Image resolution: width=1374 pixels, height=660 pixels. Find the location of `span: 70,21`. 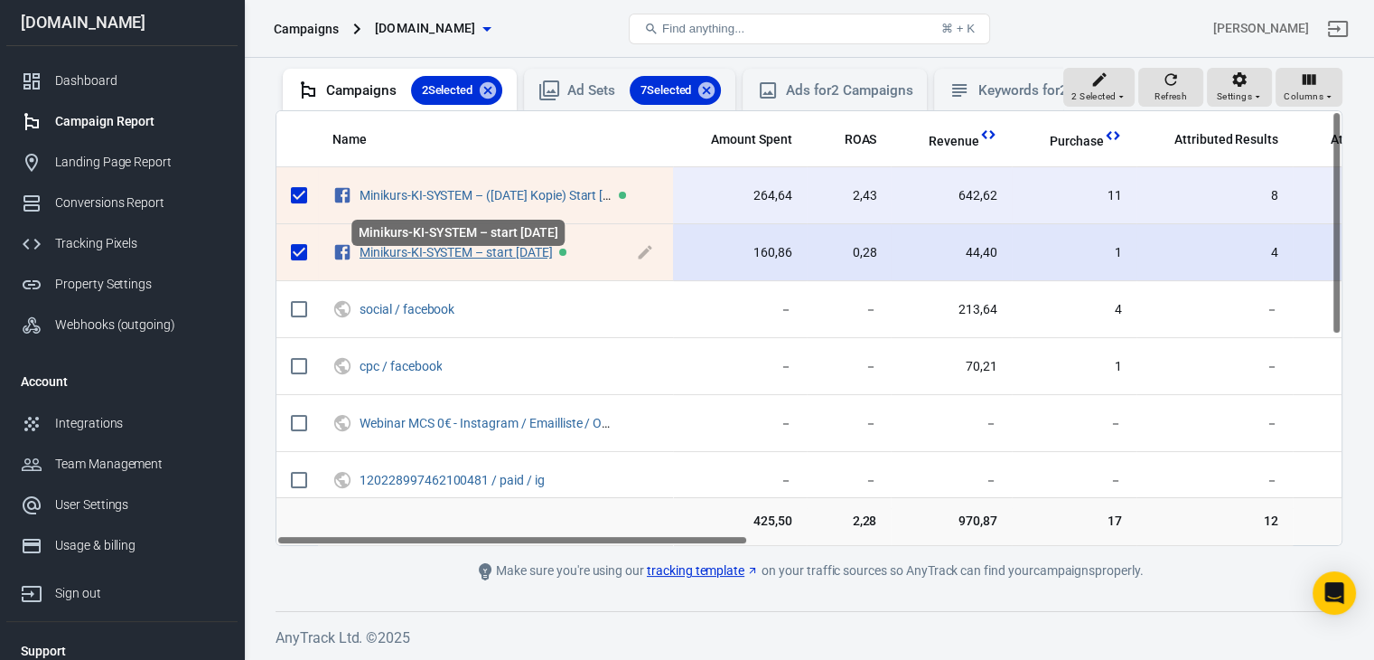

span: 70,21 is located at coordinates (951, 367).